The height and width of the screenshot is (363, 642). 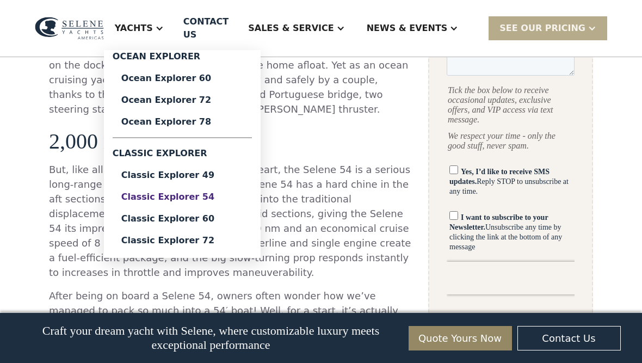 What do you see at coordinates (182, 197) in the screenshot?
I see `div: Classic Explorer 54` at bounding box center [182, 197].